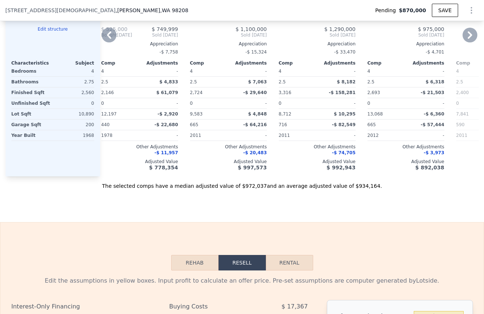  Describe the element at coordinates (432, 125) in the screenshot. I see `span: -$ 57,444` at that location.